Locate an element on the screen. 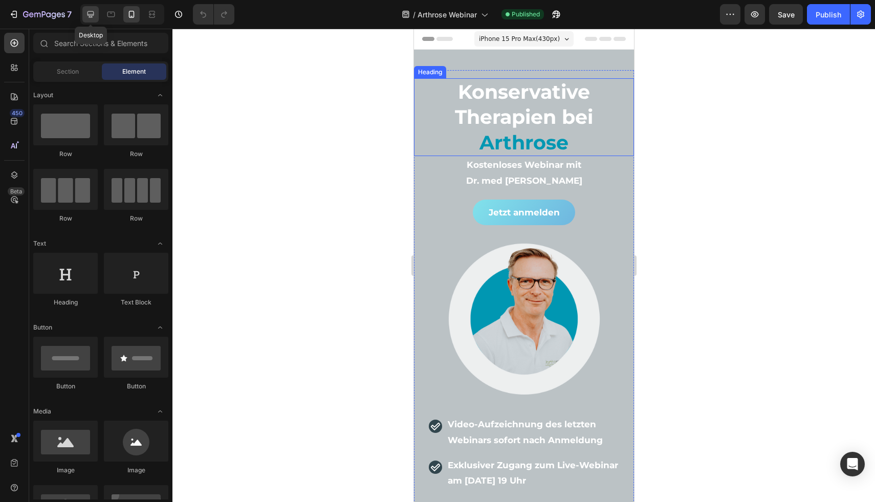 The width and height of the screenshot is (875, 502). span: iPhone 15 Pro Max ( 430 px) is located at coordinates (105, 10).